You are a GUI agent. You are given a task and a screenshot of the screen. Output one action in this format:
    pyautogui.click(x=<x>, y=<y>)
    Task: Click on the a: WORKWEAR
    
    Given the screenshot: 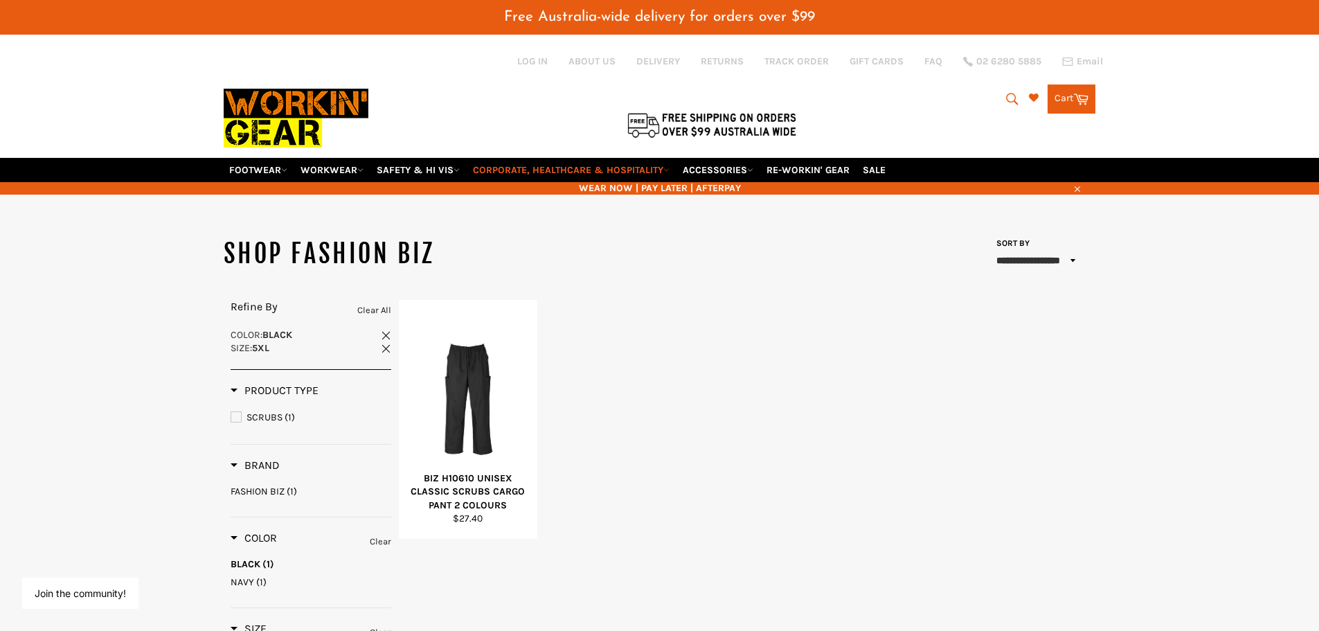 What is the action you would take?
    pyautogui.click(x=332, y=170)
    